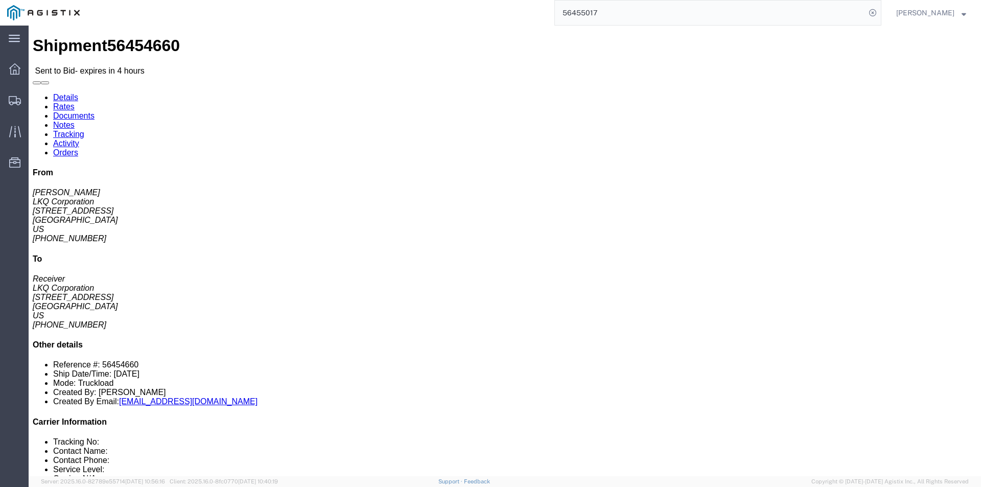  Describe the element at coordinates (926, 13) in the screenshot. I see `span: Matt Sweet` at that location.